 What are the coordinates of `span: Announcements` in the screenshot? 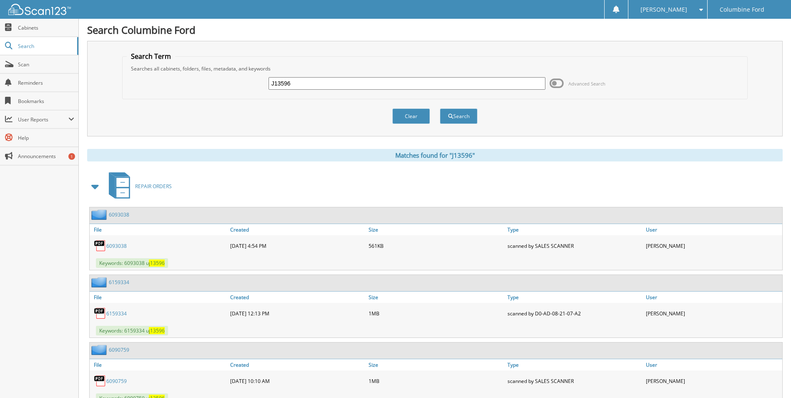 It's located at (46, 156).